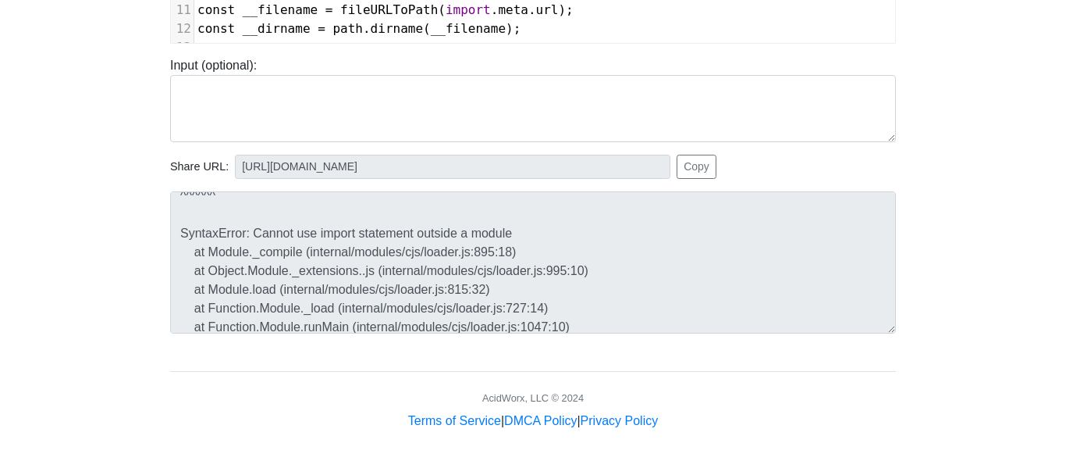 The image size is (1066, 468). What do you see at coordinates (620, 420) in the screenshot?
I see `a: Privacy Policy` at bounding box center [620, 420].